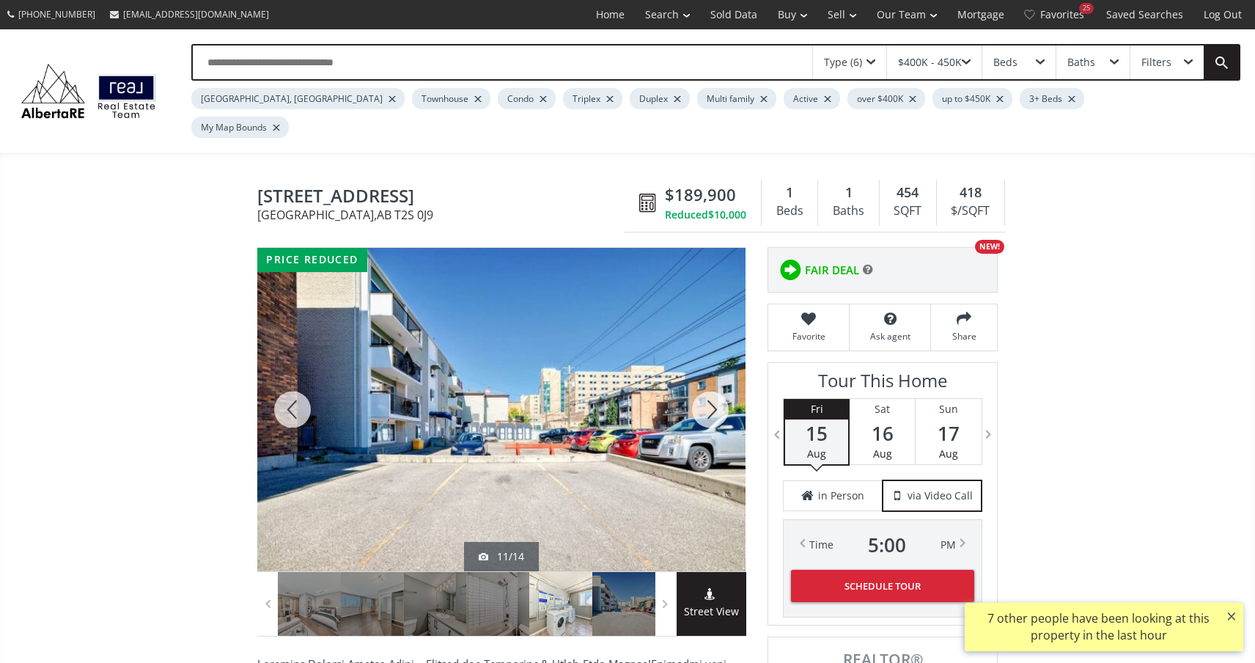 Image resolution: width=1255 pixels, height=663 pixels. What do you see at coordinates (817, 433) in the screenshot?
I see `span: 15` at bounding box center [817, 433].